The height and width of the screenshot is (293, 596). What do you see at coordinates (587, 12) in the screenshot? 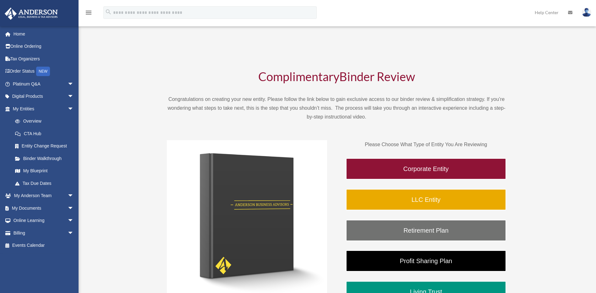
I see `img: User Pic` at bounding box center [587, 12].